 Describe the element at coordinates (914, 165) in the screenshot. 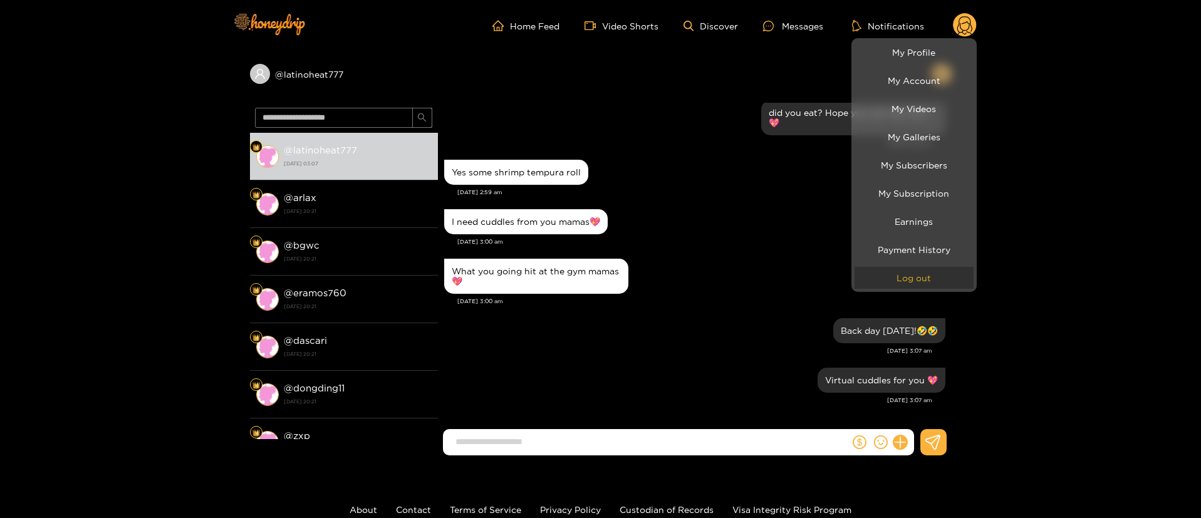

I see `a: My Subscribers` at that location.